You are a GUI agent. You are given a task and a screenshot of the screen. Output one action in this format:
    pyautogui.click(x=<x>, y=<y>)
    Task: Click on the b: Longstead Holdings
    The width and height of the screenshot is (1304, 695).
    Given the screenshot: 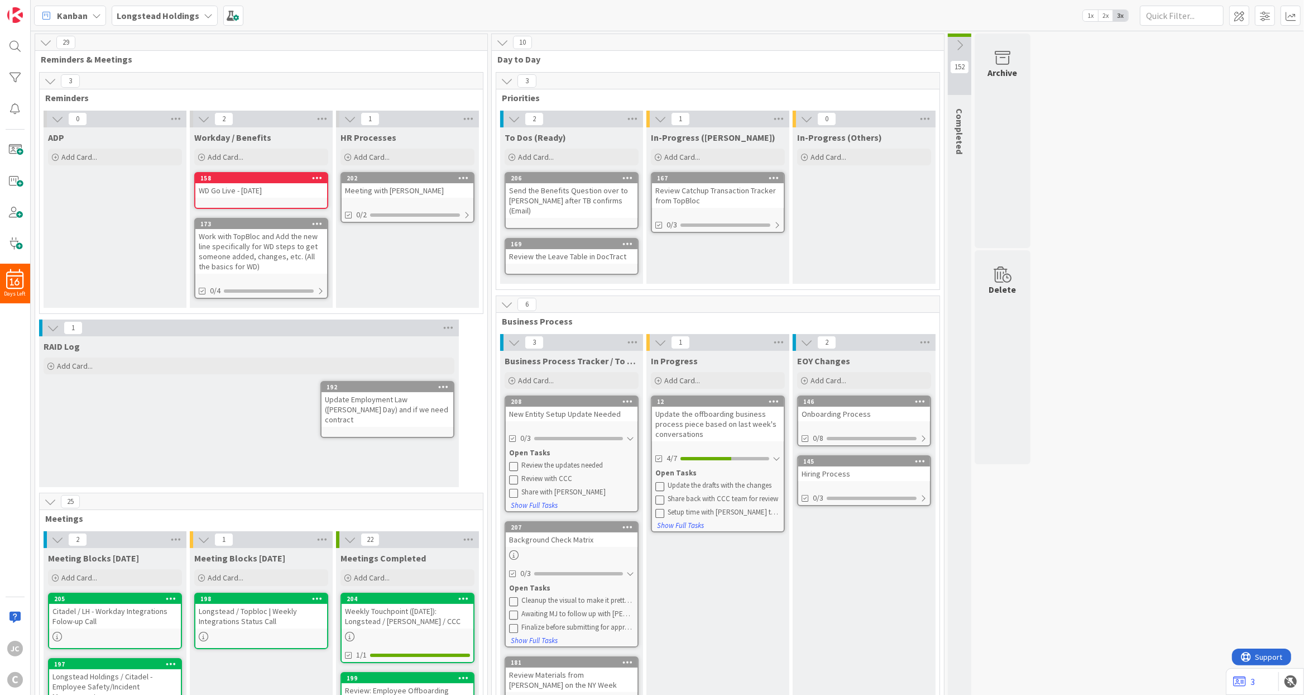 What is the action you would take?
    pyautogui.click(x=158, y=16)
    